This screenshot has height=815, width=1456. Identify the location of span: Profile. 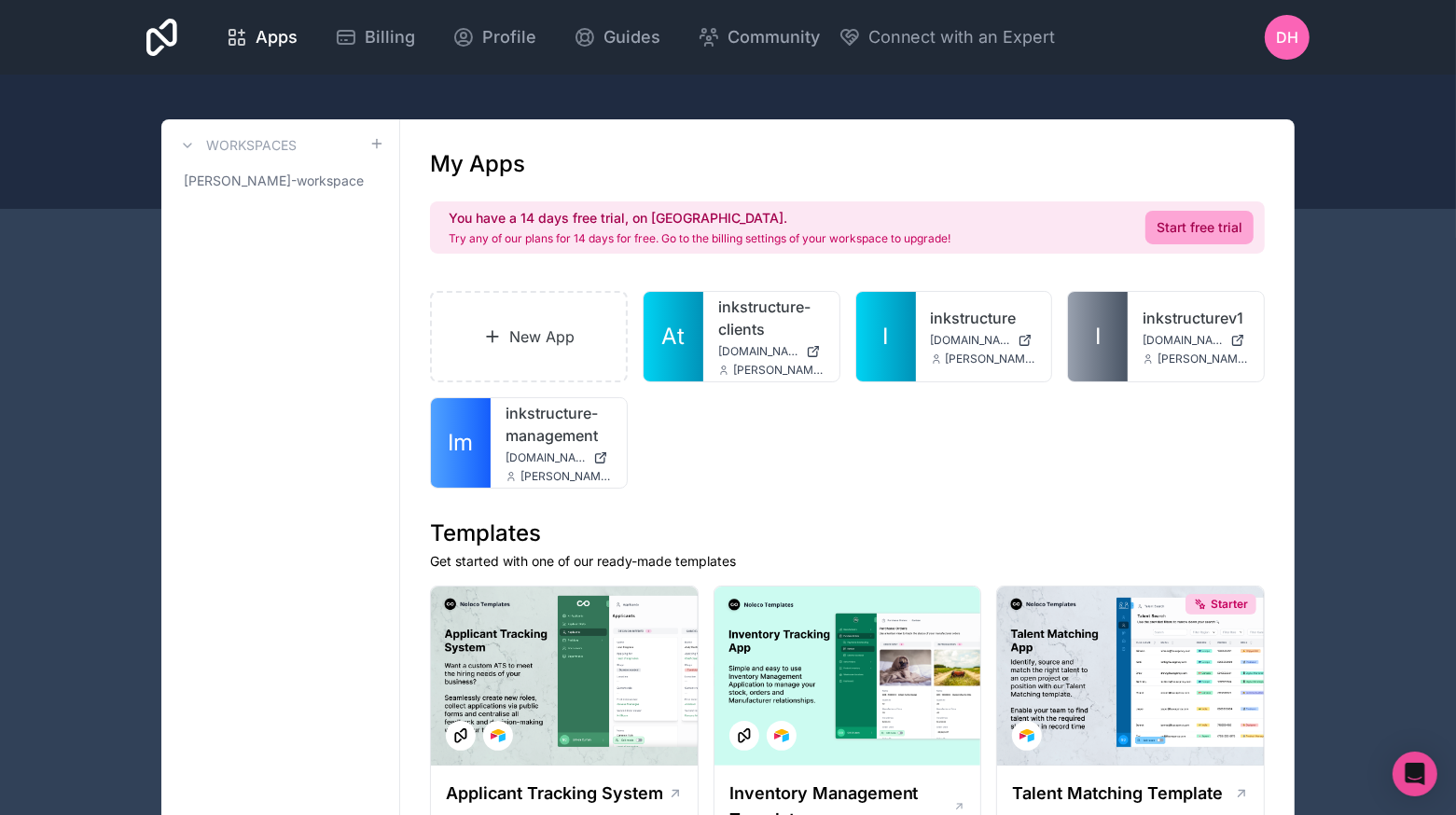
(509, 38).